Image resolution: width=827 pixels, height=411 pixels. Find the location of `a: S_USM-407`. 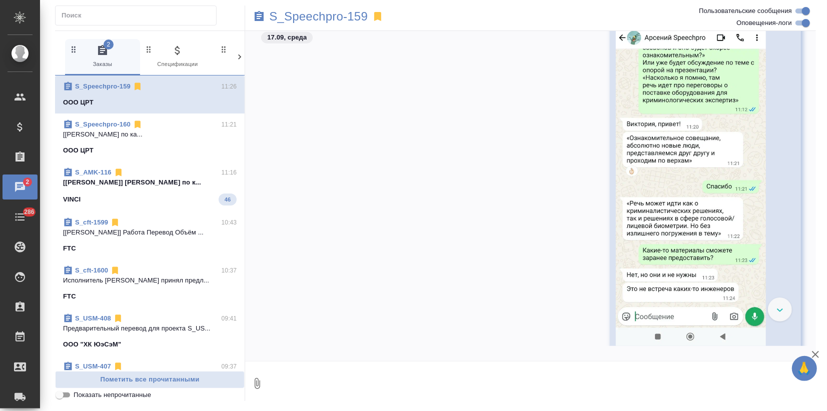

a: S_USM-407 is located at coordinates (93, 366).